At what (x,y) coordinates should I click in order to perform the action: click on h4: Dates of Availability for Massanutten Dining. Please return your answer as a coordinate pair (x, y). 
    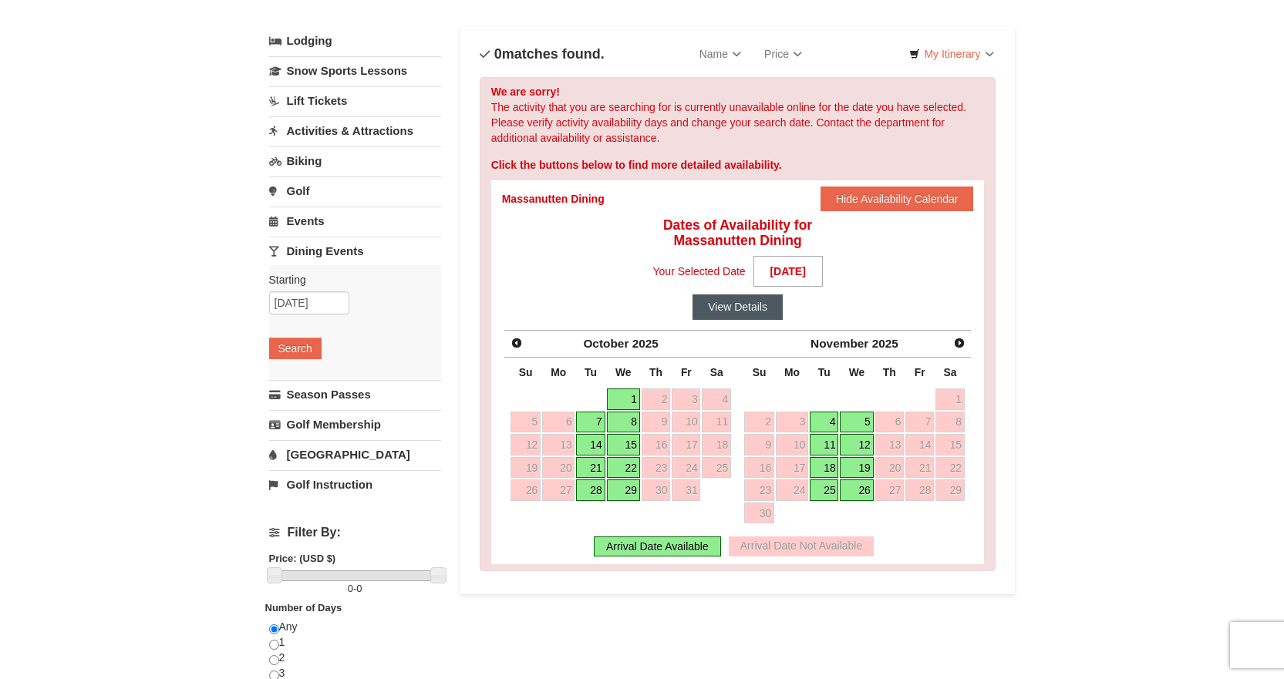
    Looking at the image, I should click on (738, 233).